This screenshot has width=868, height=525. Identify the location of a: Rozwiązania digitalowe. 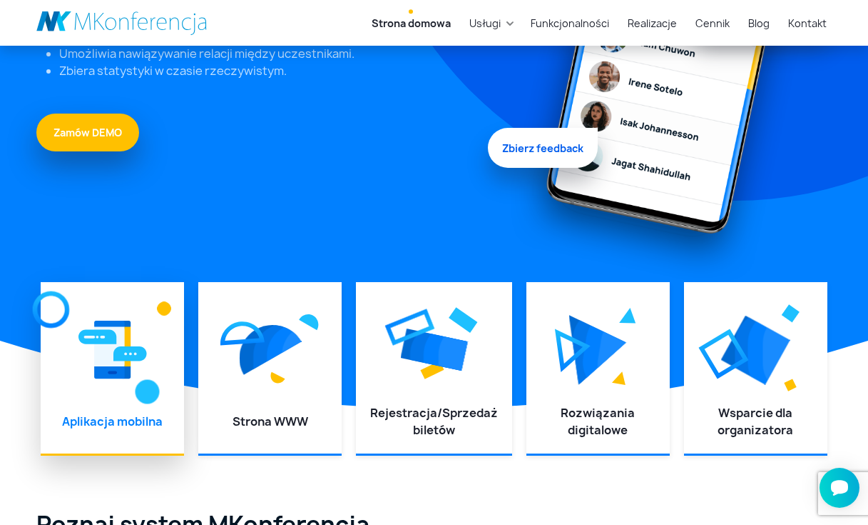
(598, 421).